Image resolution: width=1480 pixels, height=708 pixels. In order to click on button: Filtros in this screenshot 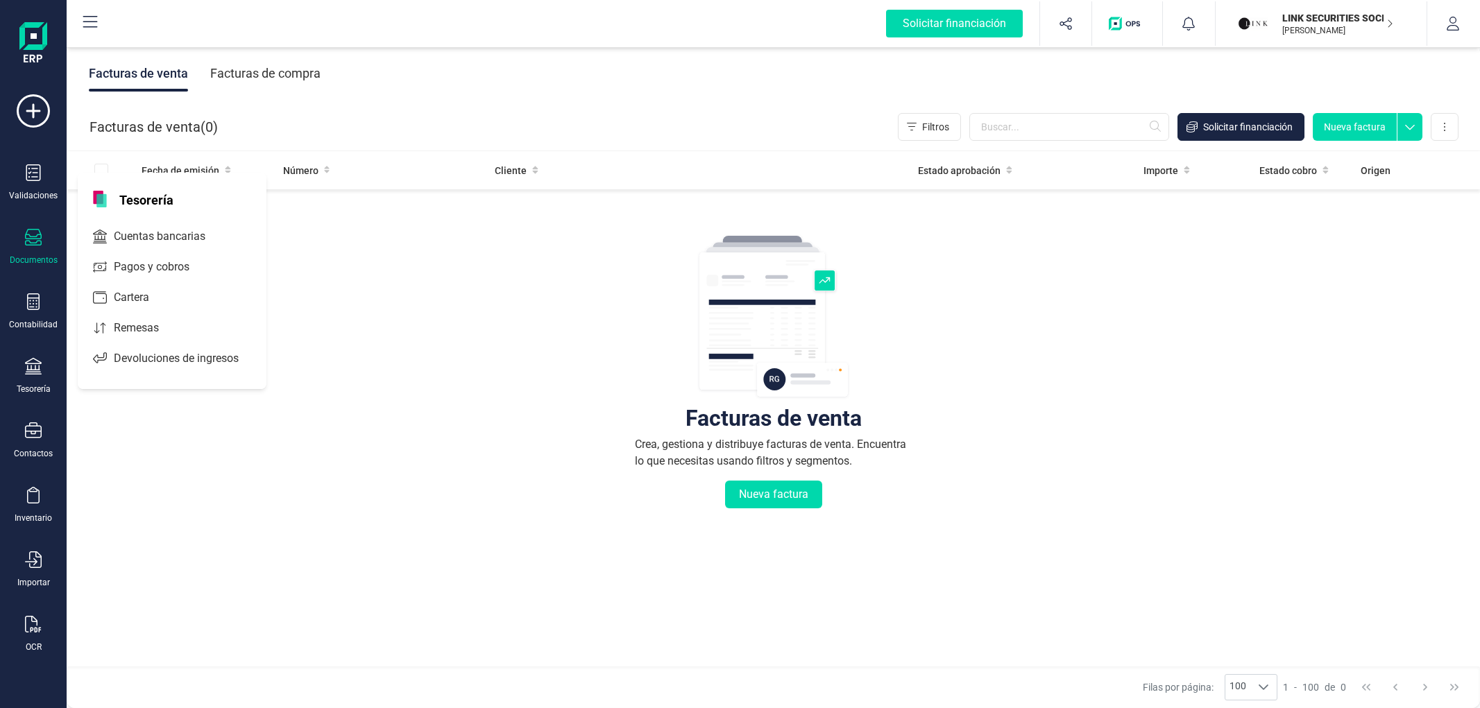, I will do `click(929, 127)`.